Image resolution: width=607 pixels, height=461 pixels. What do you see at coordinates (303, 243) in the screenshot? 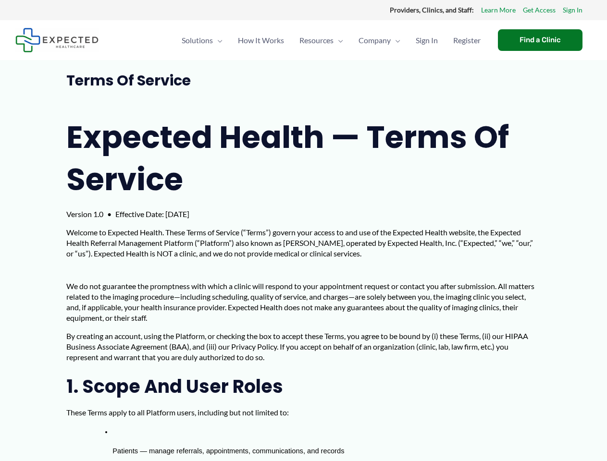
I see `p: Welcome to Expected Health. These Terms of Service (“Terms”) govern your access to and use of the...` at bounding box center [303, 243].